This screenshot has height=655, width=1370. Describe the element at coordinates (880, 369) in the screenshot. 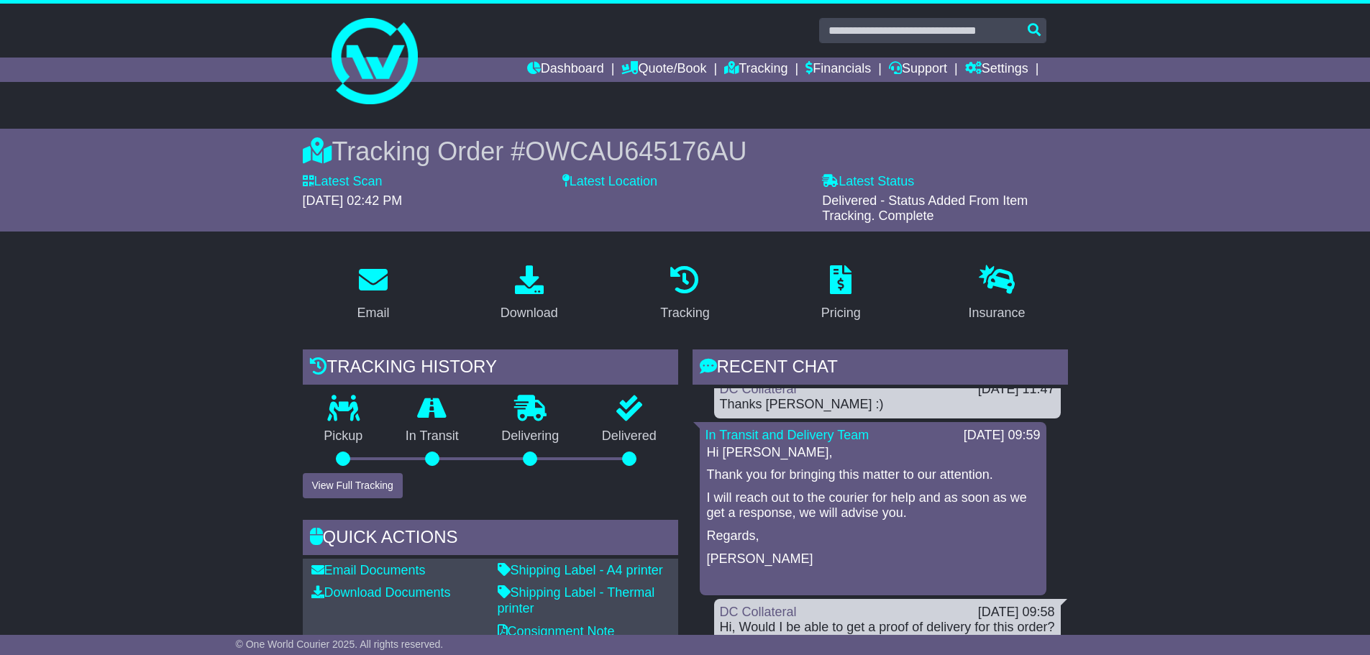

I see `div: RECENT CHAT` at that location.